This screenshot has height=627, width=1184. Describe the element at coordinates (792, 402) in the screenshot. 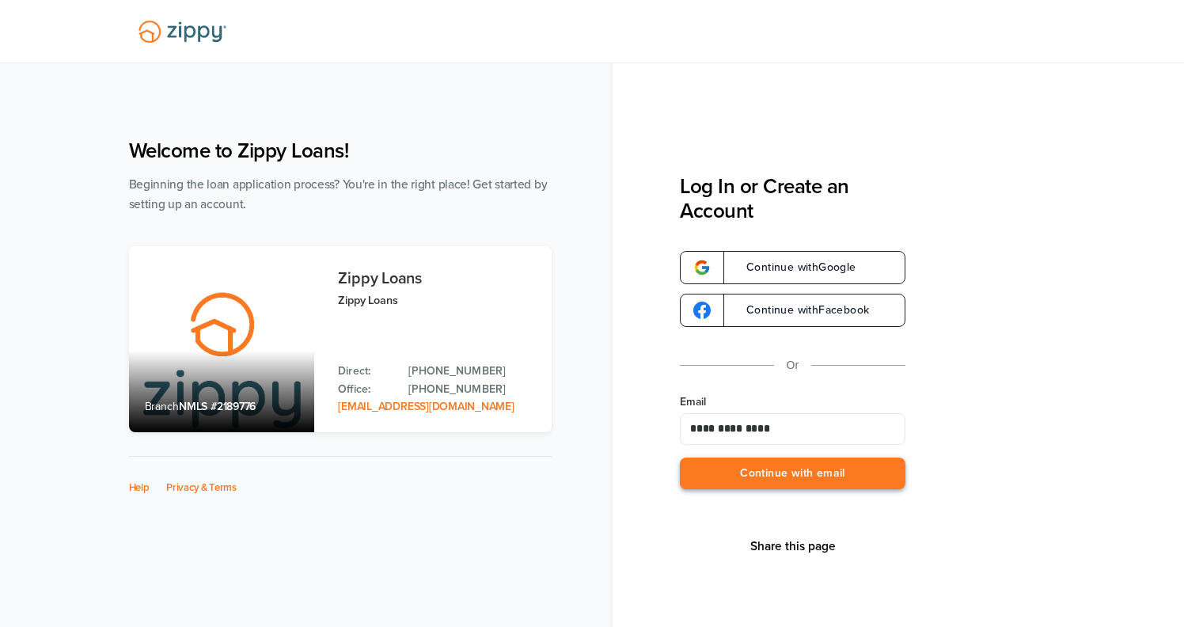

I see `label: Email` at that location.